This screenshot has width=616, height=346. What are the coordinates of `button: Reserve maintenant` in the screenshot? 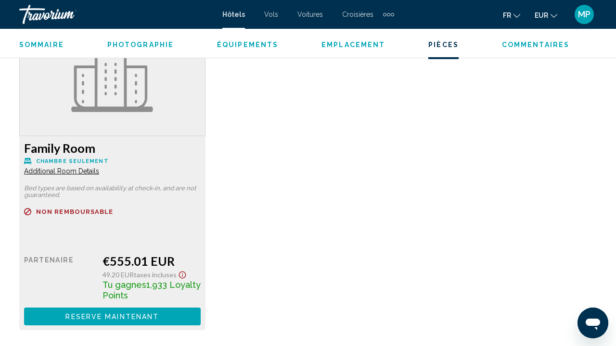 It's located at (112, 316).